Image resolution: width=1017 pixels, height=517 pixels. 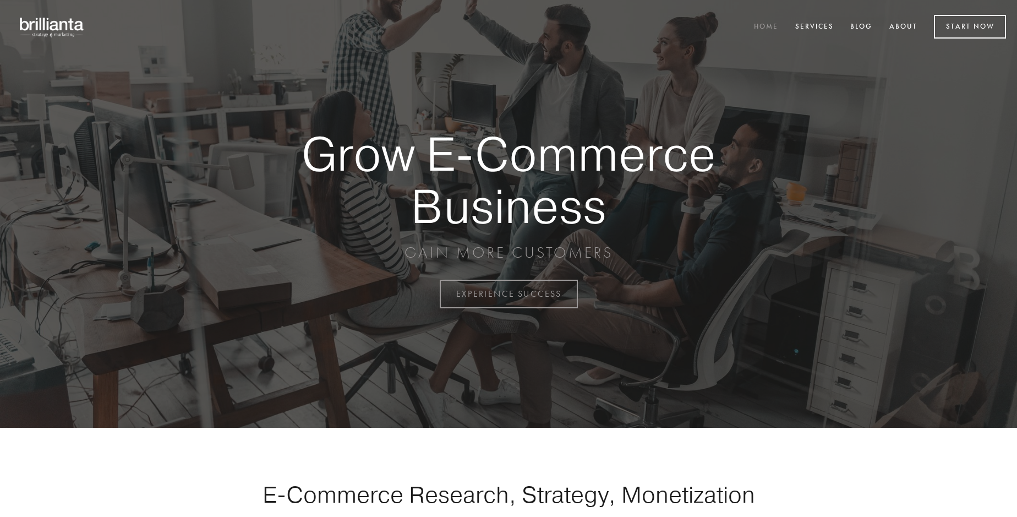 I want to click on strong: Grow E-Commerce Business, so click(x=509, y=179).